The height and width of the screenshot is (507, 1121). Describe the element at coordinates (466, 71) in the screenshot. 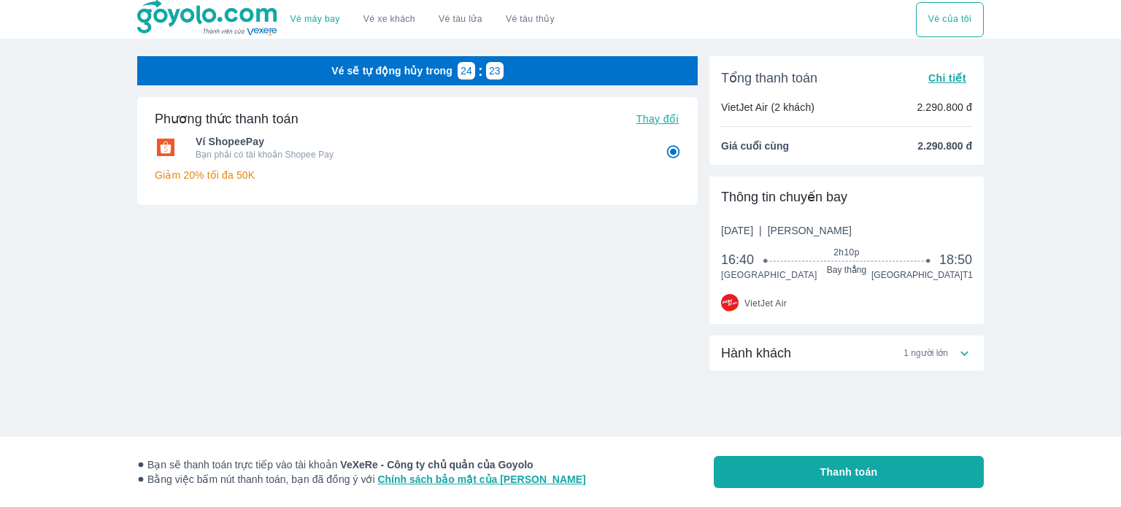

I see `p: 24` at that location.